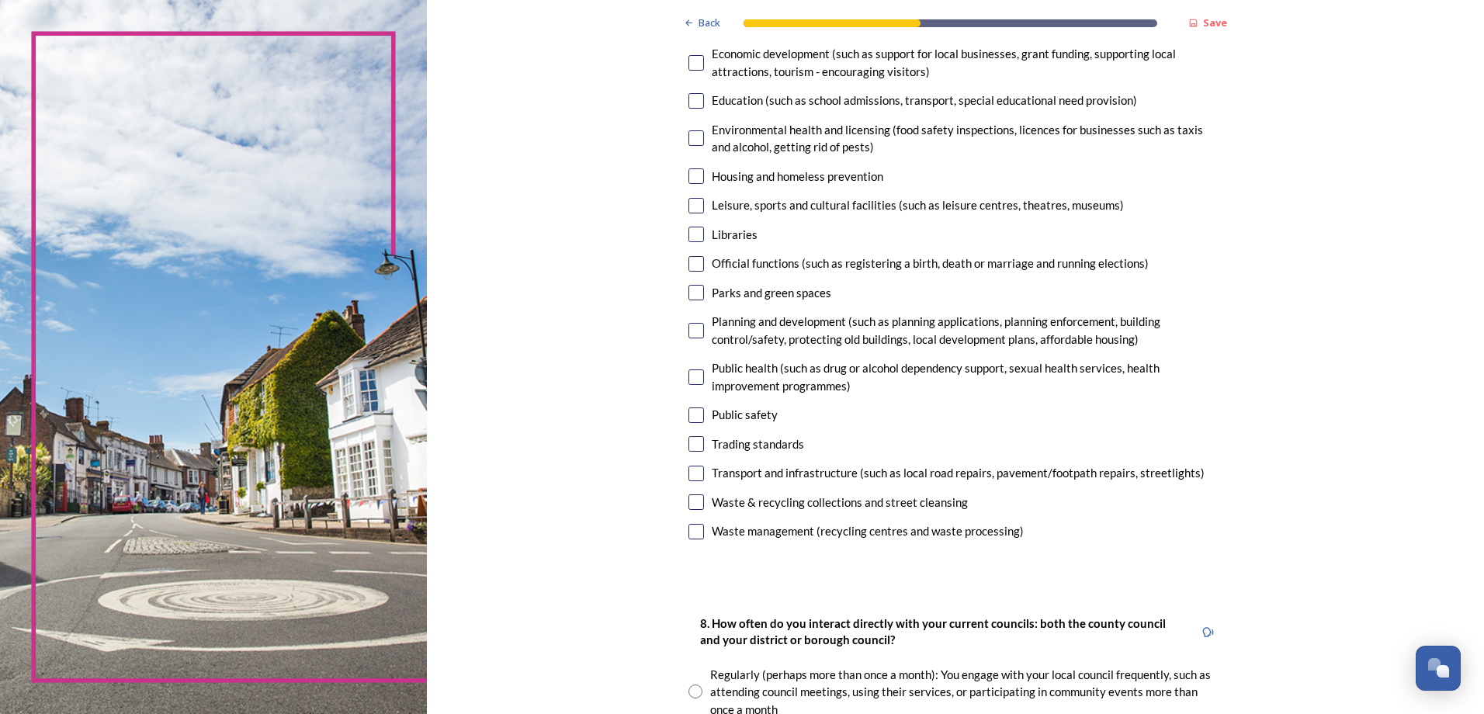 This screenshot has width=1484, height=714. I want to click on span: Back, so click(709, 23).